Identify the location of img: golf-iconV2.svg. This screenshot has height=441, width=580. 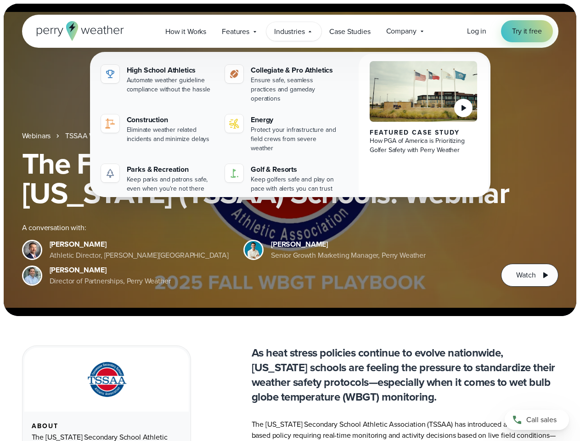
(234, 173).